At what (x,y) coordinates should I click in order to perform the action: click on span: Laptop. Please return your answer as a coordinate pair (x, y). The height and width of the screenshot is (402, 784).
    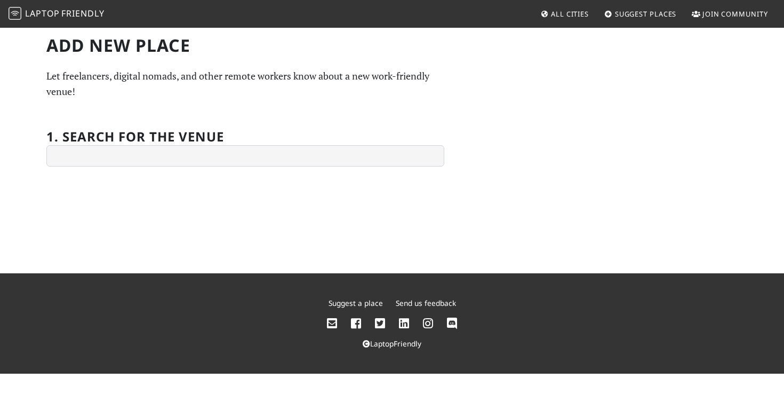
    Looking at the image, I should click on (42, 13).